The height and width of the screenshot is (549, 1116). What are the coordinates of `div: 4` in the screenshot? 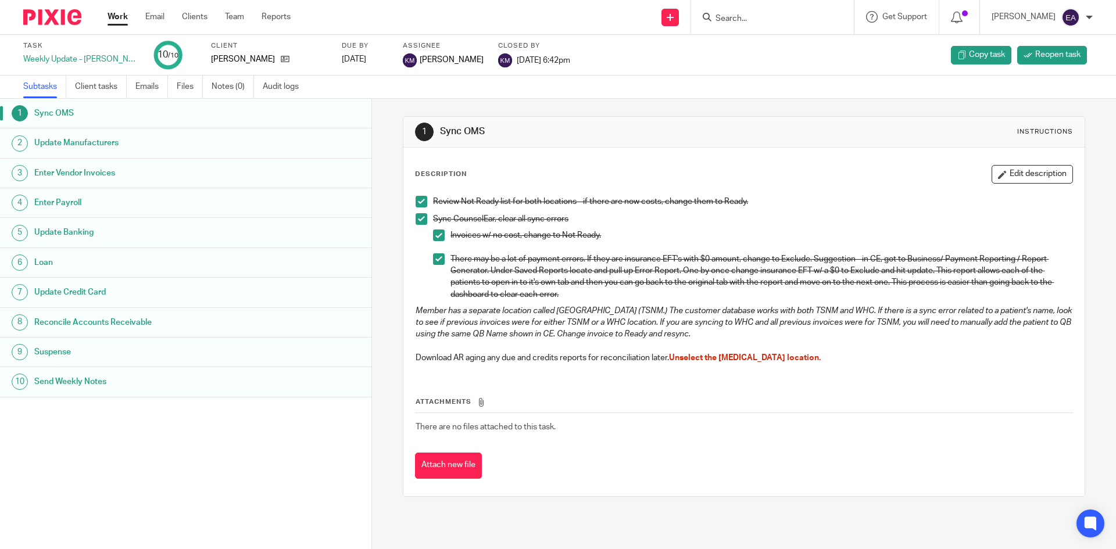 It's located at (20, 203).